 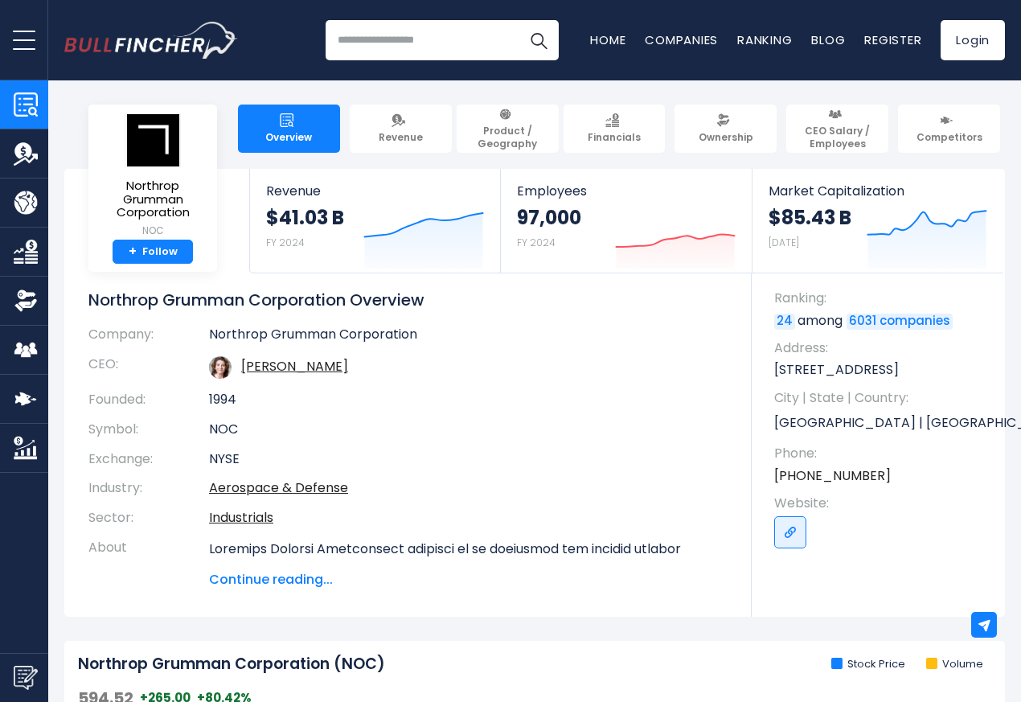 I want to click on span: City | State | Country:, so click(x=881, y=398).